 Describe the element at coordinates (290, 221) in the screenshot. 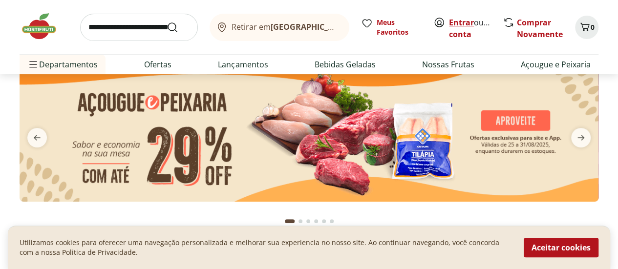

I see `button: Current page from fs-carousel` at that location.